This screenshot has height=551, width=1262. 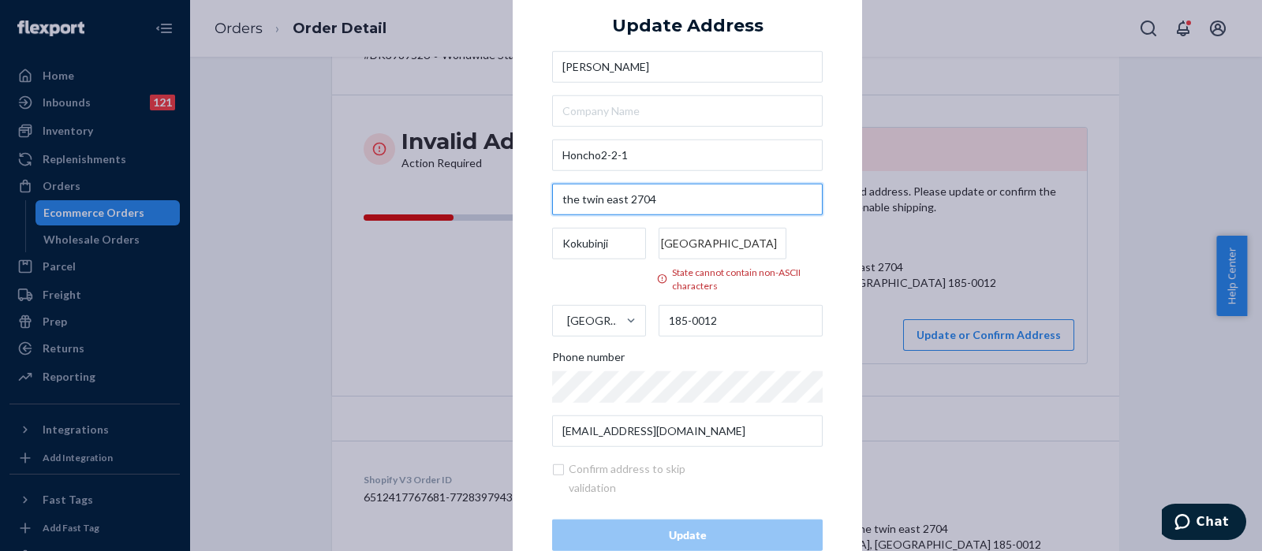 I want to click on input: First & Last Name, so click(x=687, y=66).